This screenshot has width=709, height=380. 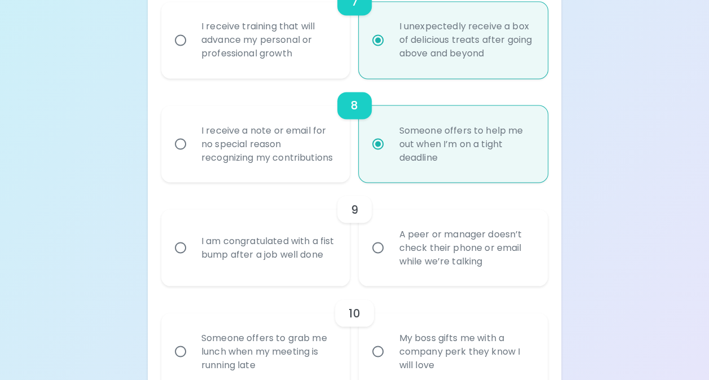 I want to click on div: A peer or manager doesn’t check their phone or email while we’re talking, so click(x=465, y=247).